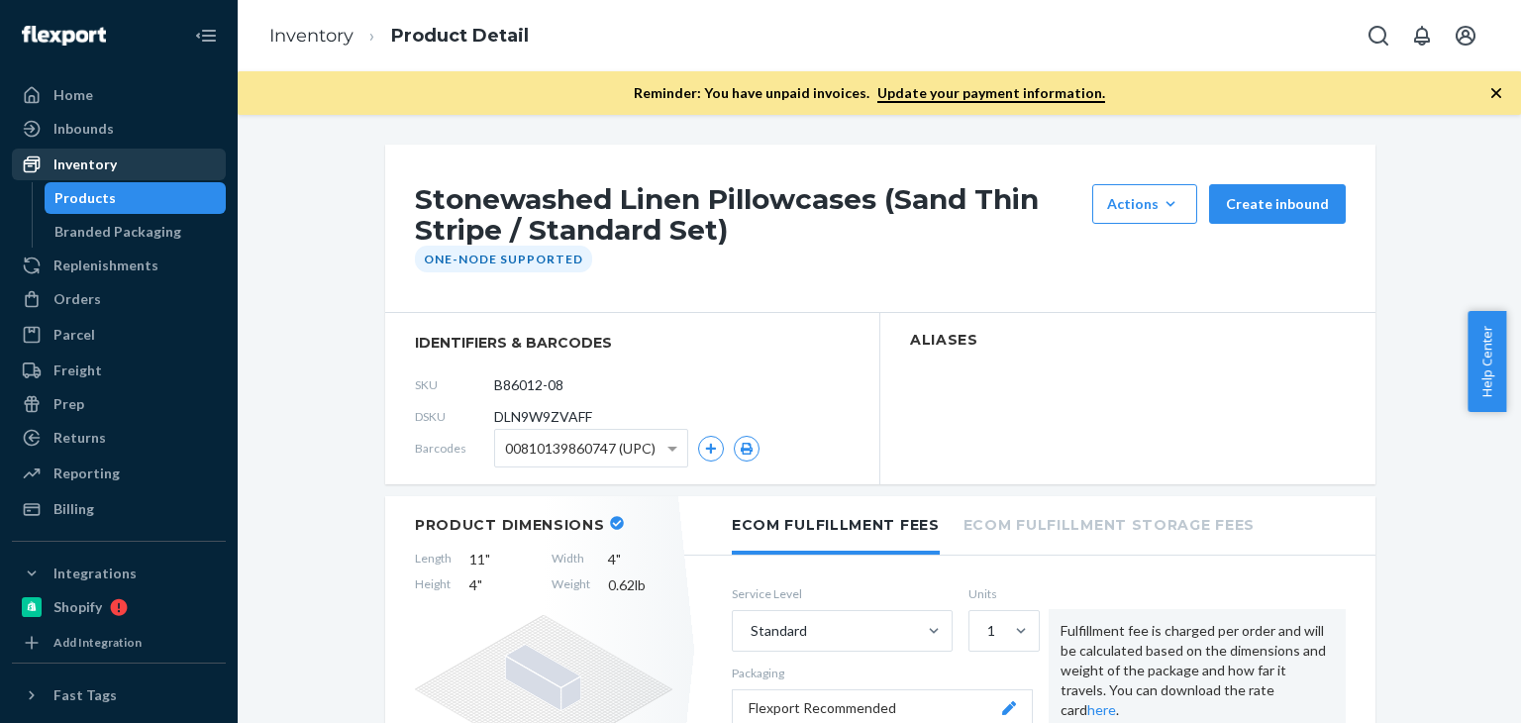  Describe the element at coordinates (455, 448) in the screenshot. I see `span: Barcodes` at that location.